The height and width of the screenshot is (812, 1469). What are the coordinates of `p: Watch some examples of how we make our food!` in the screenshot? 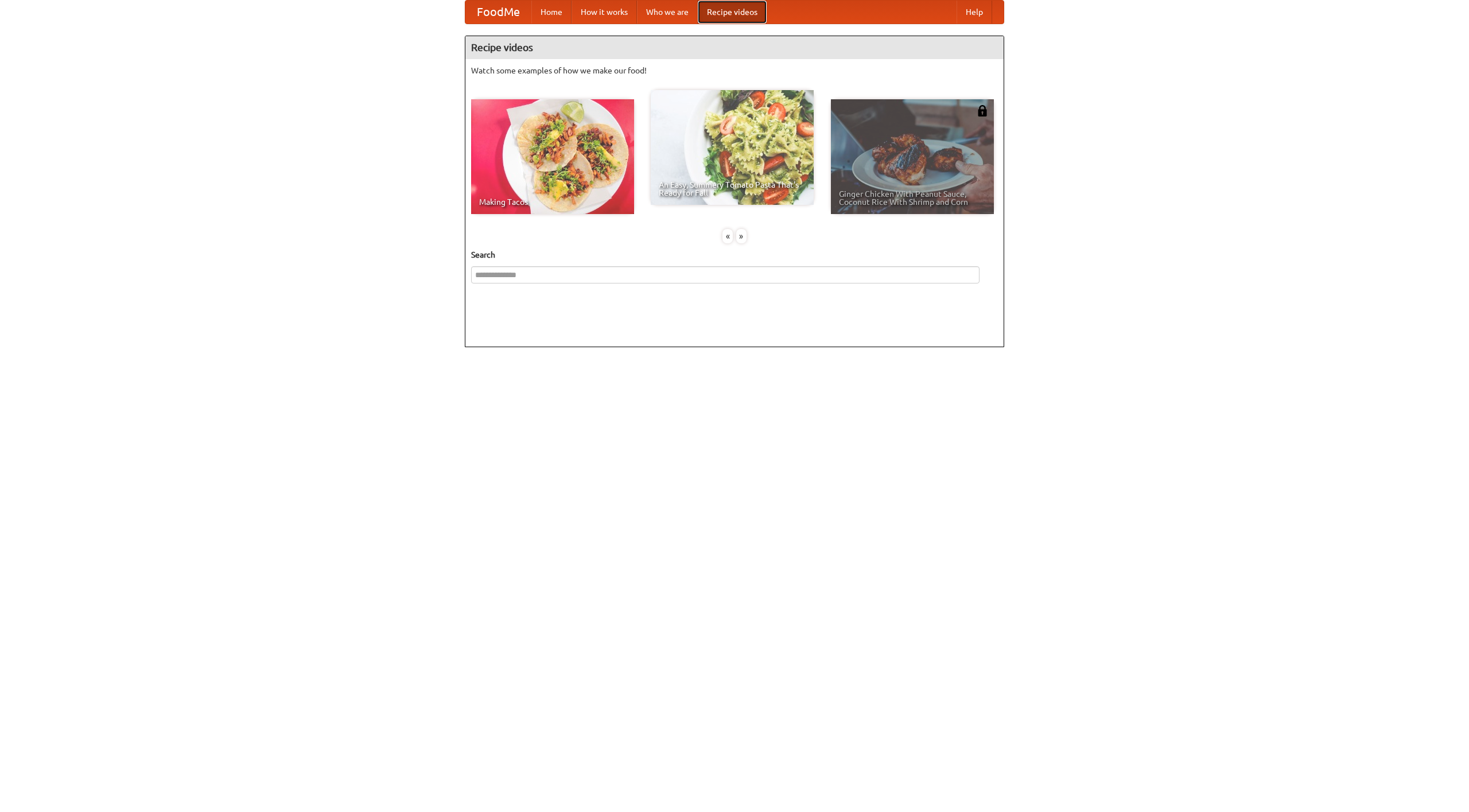 It's located at (735, 70).